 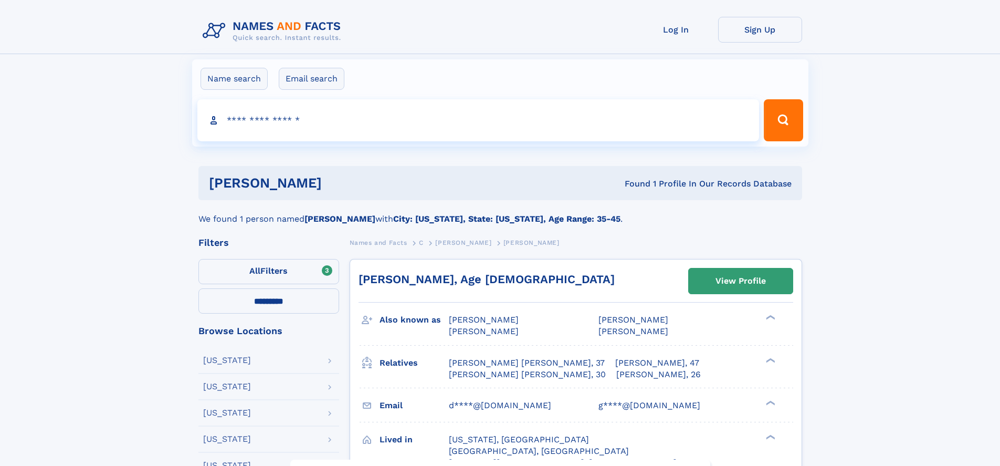 What do you see at coordinates (500, 213) in the screenshot?
I see `div: We found 1 person named with .` at bounding box center [500, 213].